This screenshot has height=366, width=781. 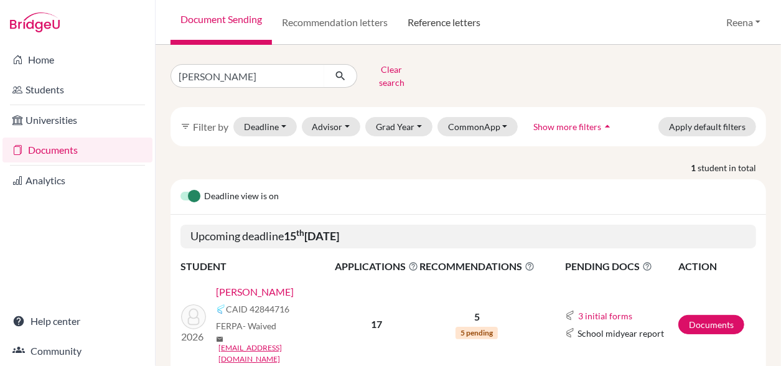 What do you see at coordinates (607, 126) in the screenshot?
I see `i: arrow_drop_up` at bounding box center [607, 126].